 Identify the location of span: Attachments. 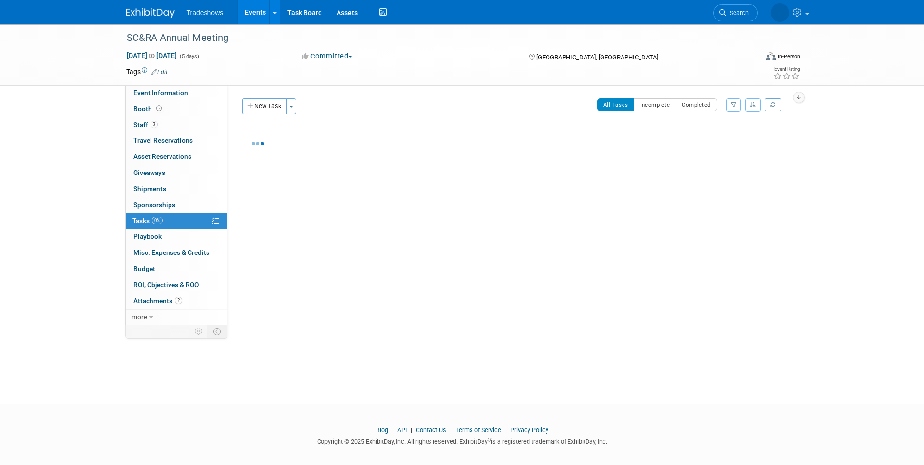
(158, 301).